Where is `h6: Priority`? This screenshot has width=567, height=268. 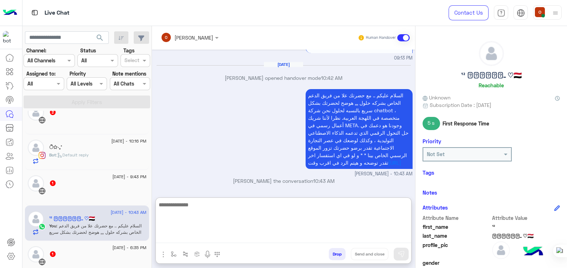 h6: Priority is located at coordinates (432, 141).